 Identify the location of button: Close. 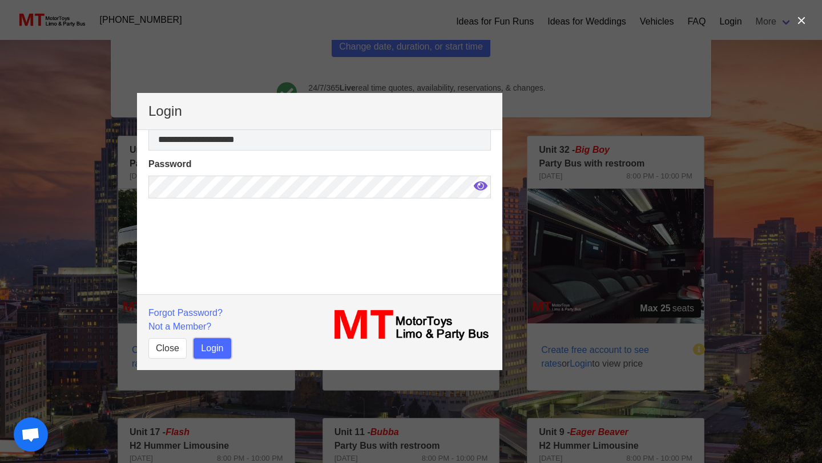
(167, 349).